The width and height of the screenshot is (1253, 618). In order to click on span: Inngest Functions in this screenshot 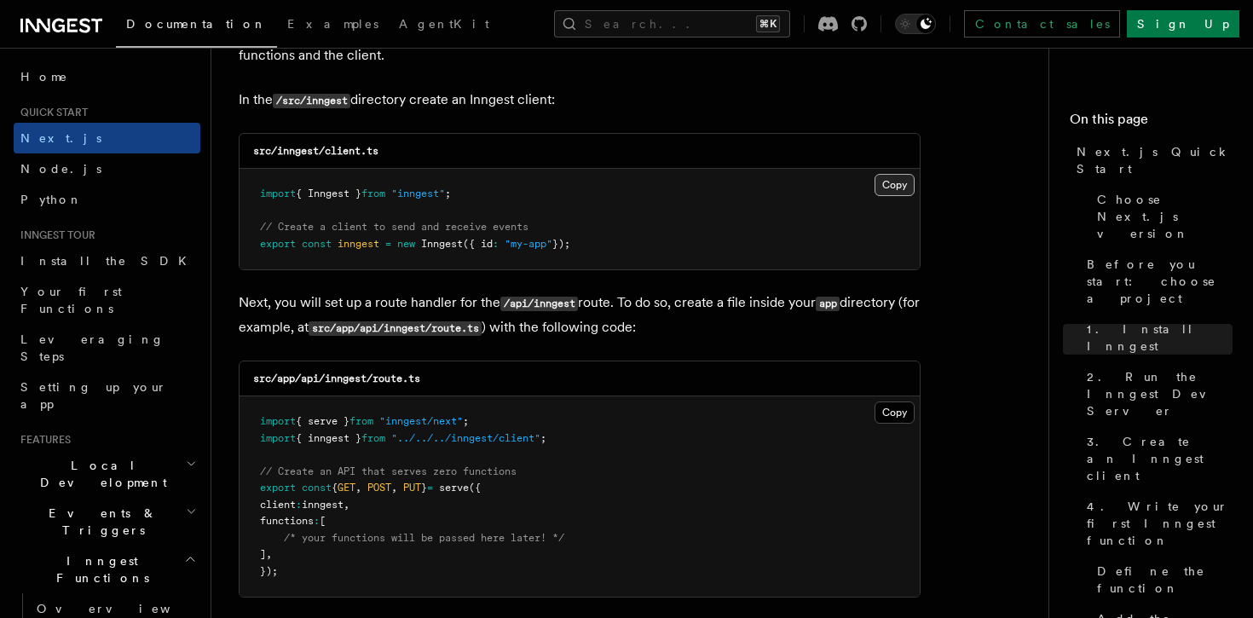, I will do `click(99, 569)`.